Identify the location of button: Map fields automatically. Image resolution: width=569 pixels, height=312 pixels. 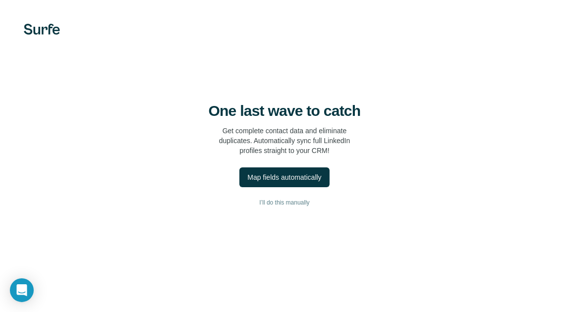
(284, 177).